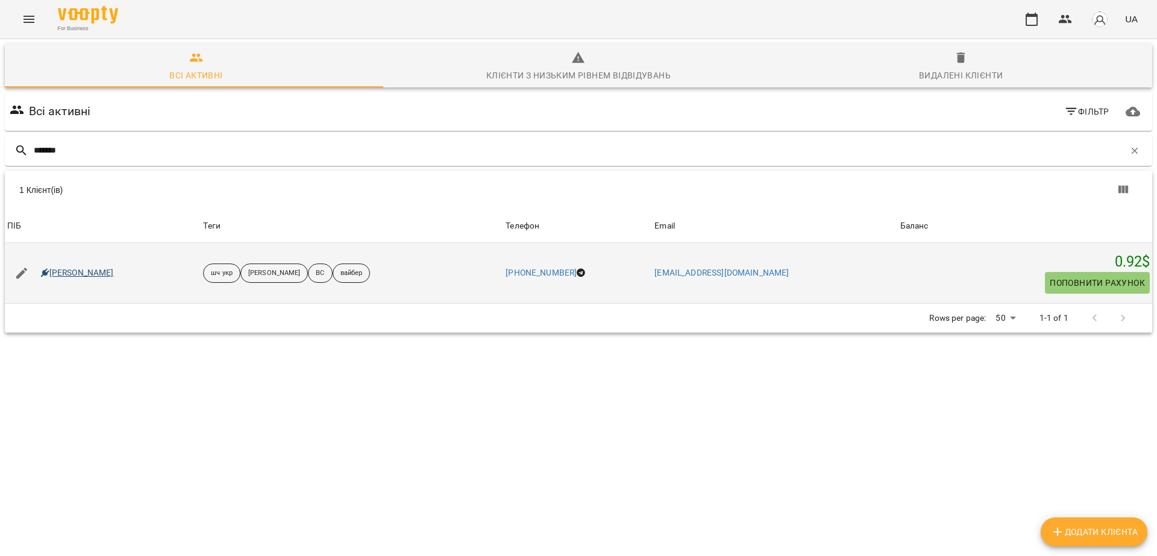  What do you see at coordinates (1025, 261) in the screenshot?
I see `h5: 0.92 $` at bounding box center [1025, 261].